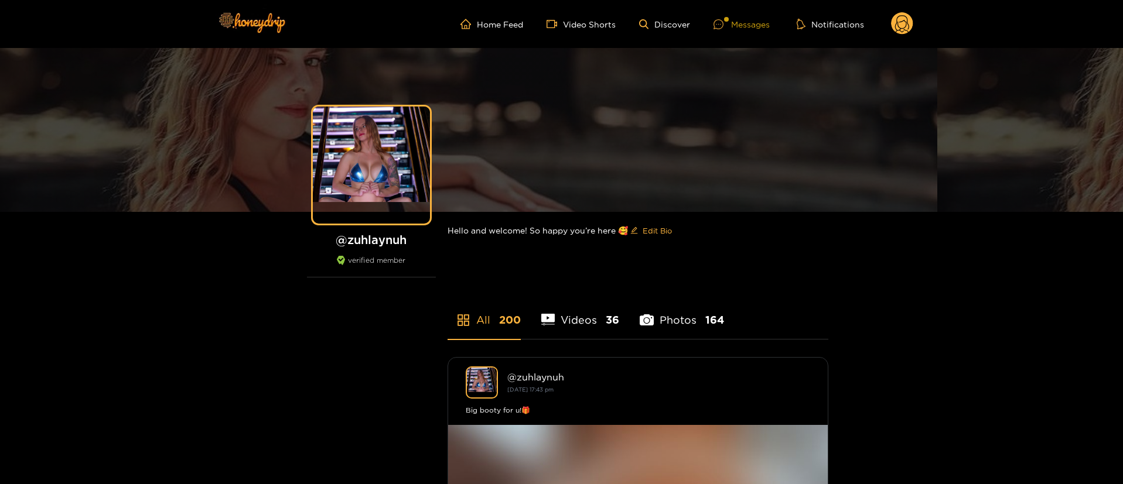 This screenshot has height=484, width=1123. Describe the element at coordinates (463, 320) in the screenshot. I see `span: appstore` at that location.